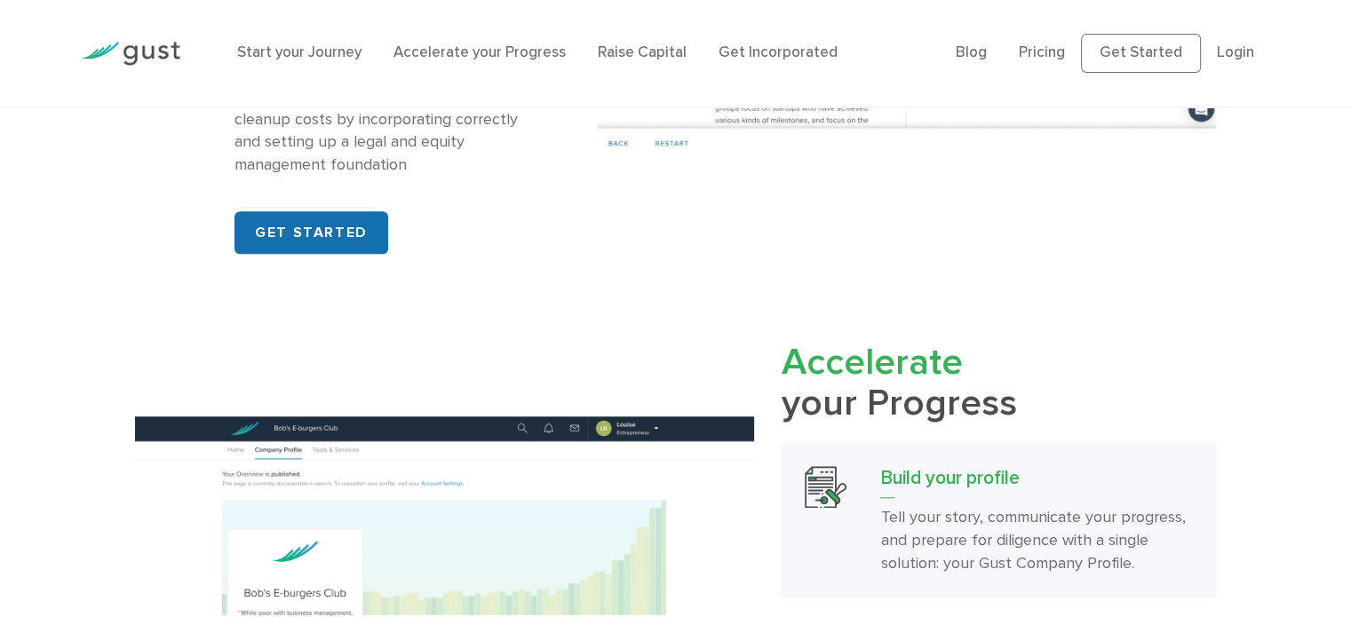 The image size is (1351, 617). Describe the element at coordinates (311, 233) in the screenshot. I see `a: GET STARTED` at that location.